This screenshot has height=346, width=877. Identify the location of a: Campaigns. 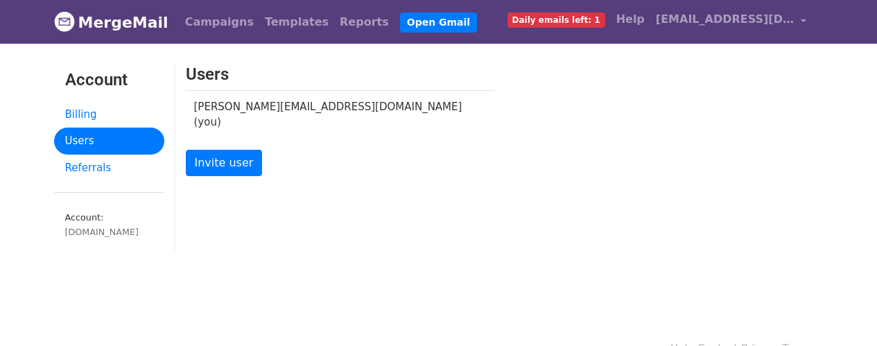
(219, 22).